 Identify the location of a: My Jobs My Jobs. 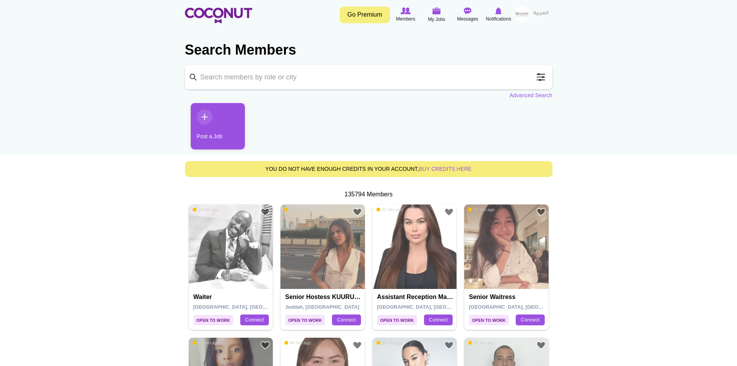
(437, 15).